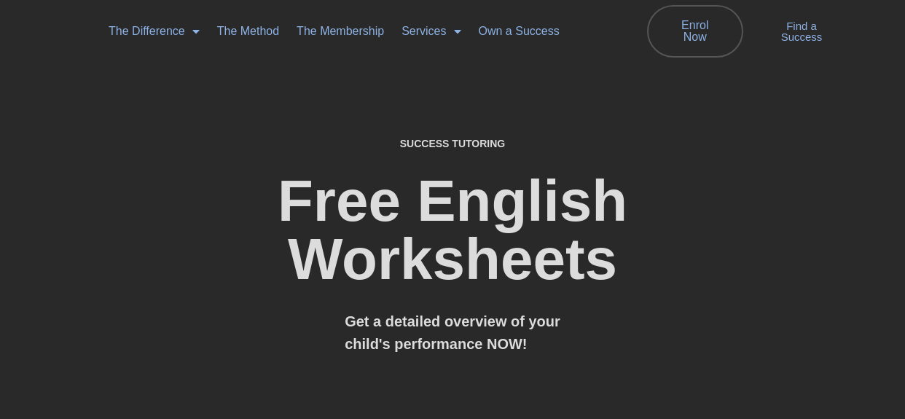 This screenshot has width=905, height=419. I want to click on h4: SUCCESS TUTORING​, so click(452, 143).